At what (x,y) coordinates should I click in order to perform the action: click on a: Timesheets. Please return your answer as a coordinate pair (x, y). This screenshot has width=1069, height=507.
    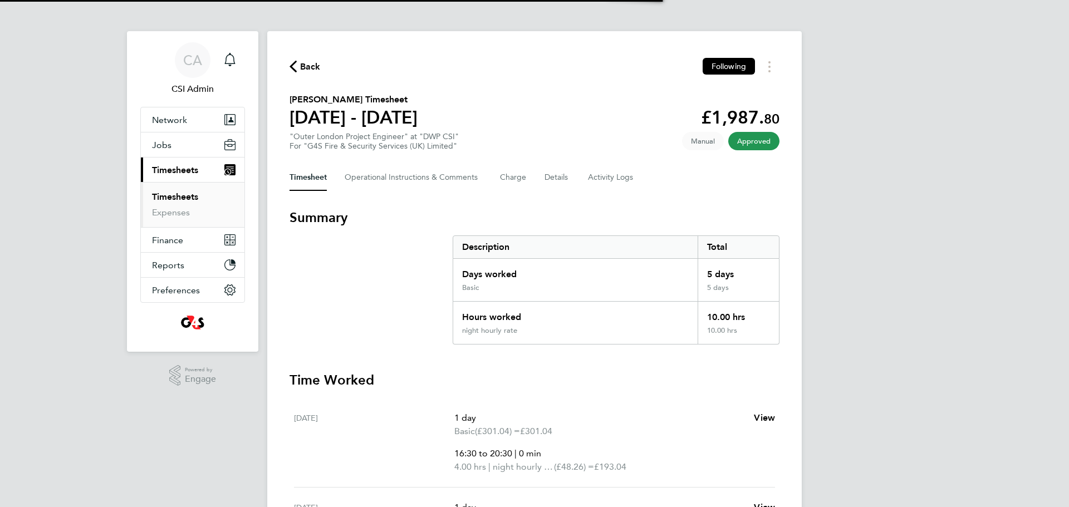
    Looking at the image, I should click on (175, 197).